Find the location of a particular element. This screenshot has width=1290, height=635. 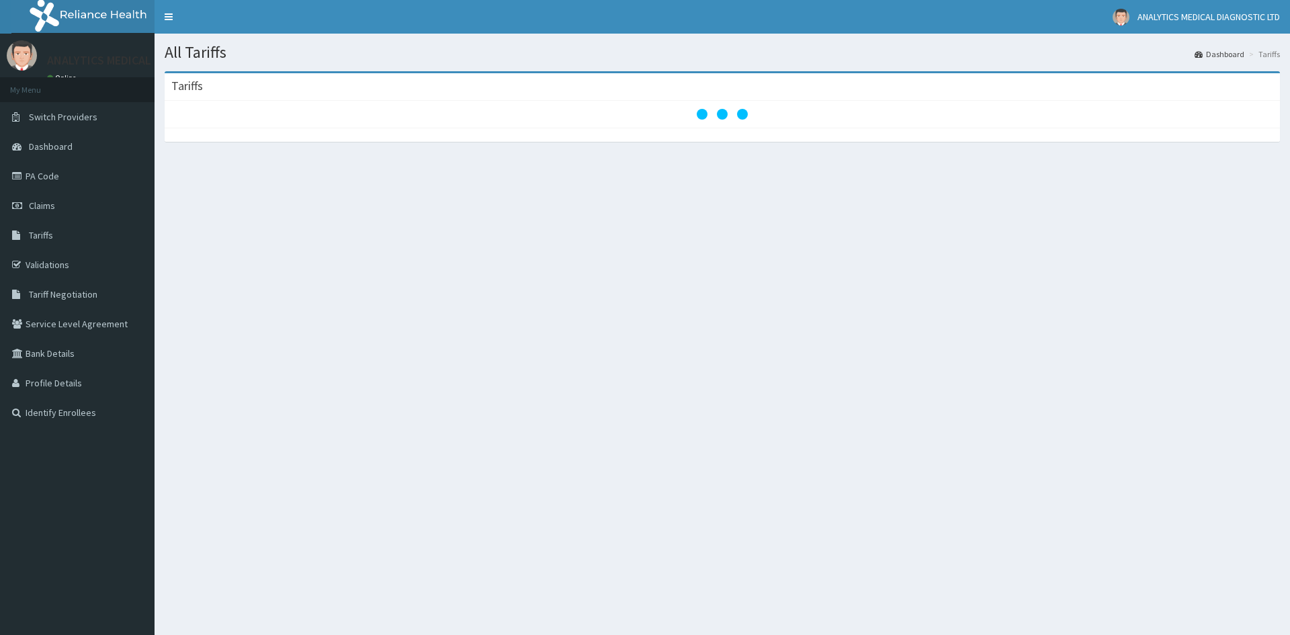

span: Tariffs is located at coordinates (41, 235).